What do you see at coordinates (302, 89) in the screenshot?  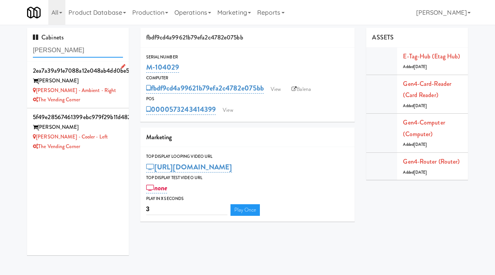 I see `a: Balena` at bounding box center [302, 89].